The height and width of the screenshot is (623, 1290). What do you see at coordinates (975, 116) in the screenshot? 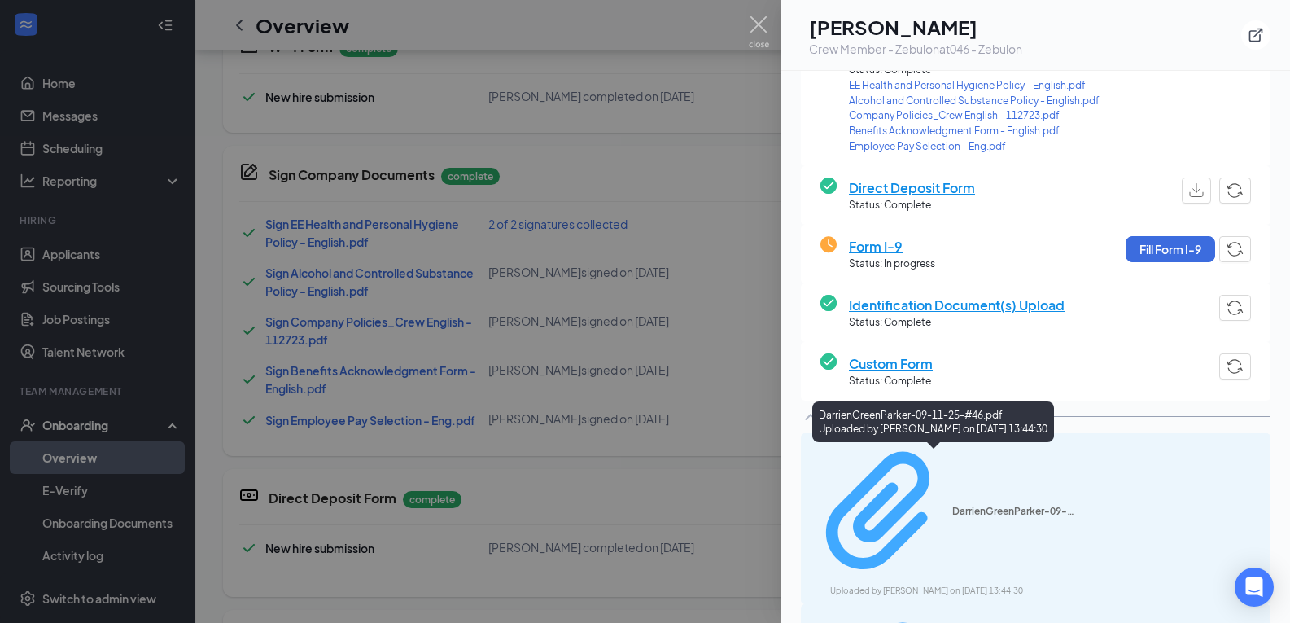
I see `span: Company Policies_Crew English - 112723.pdf` at bounding box center [975, 116].